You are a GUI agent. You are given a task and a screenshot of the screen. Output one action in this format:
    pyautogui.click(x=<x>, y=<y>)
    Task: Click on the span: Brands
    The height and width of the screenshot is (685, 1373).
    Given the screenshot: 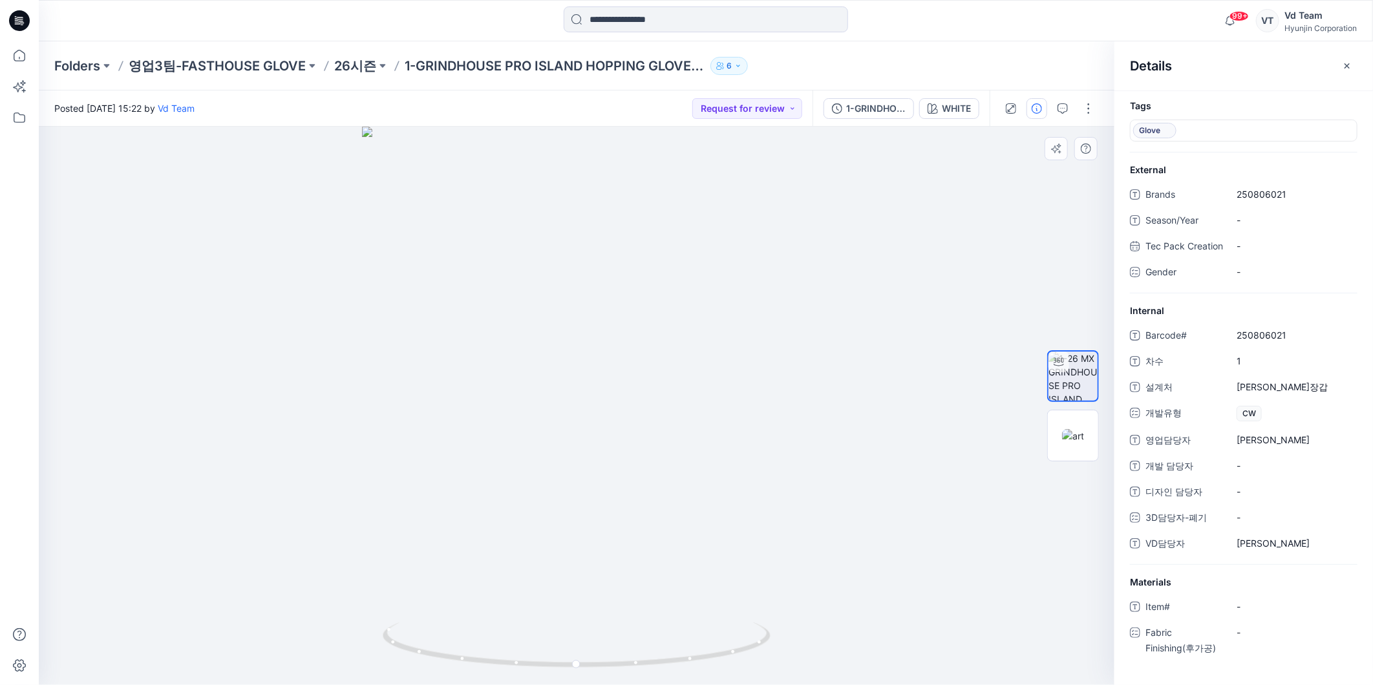 What is the action you would take?
    pyautogui.click(x=1185, y=196)
    